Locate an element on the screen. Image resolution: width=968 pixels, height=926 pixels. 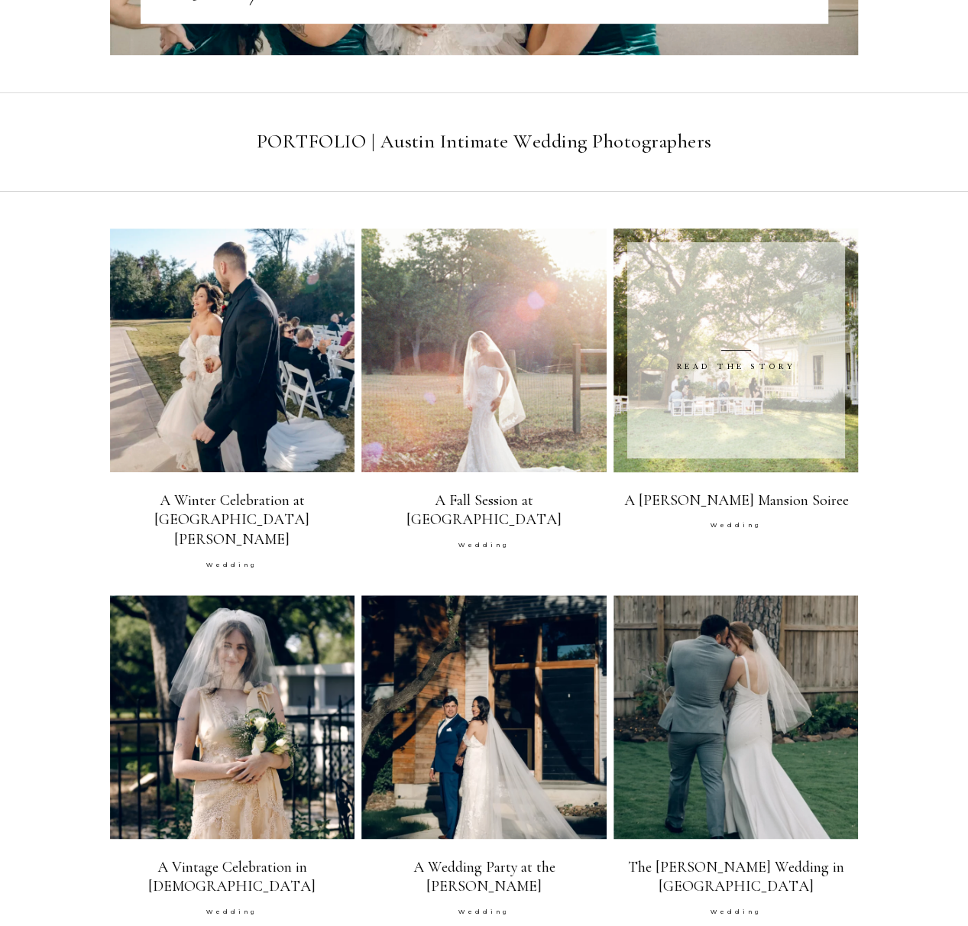
img: right after they are married, arm in arm the couple touches foreheads to each other while smiling is located at coordinates (735, 716).